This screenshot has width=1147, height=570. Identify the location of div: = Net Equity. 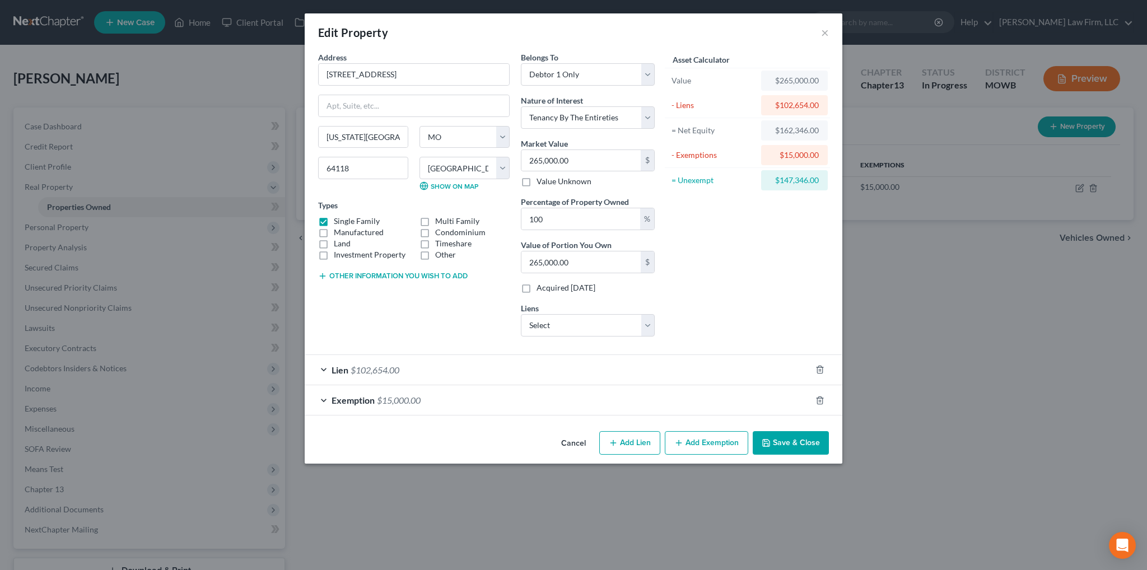
(714, 131).